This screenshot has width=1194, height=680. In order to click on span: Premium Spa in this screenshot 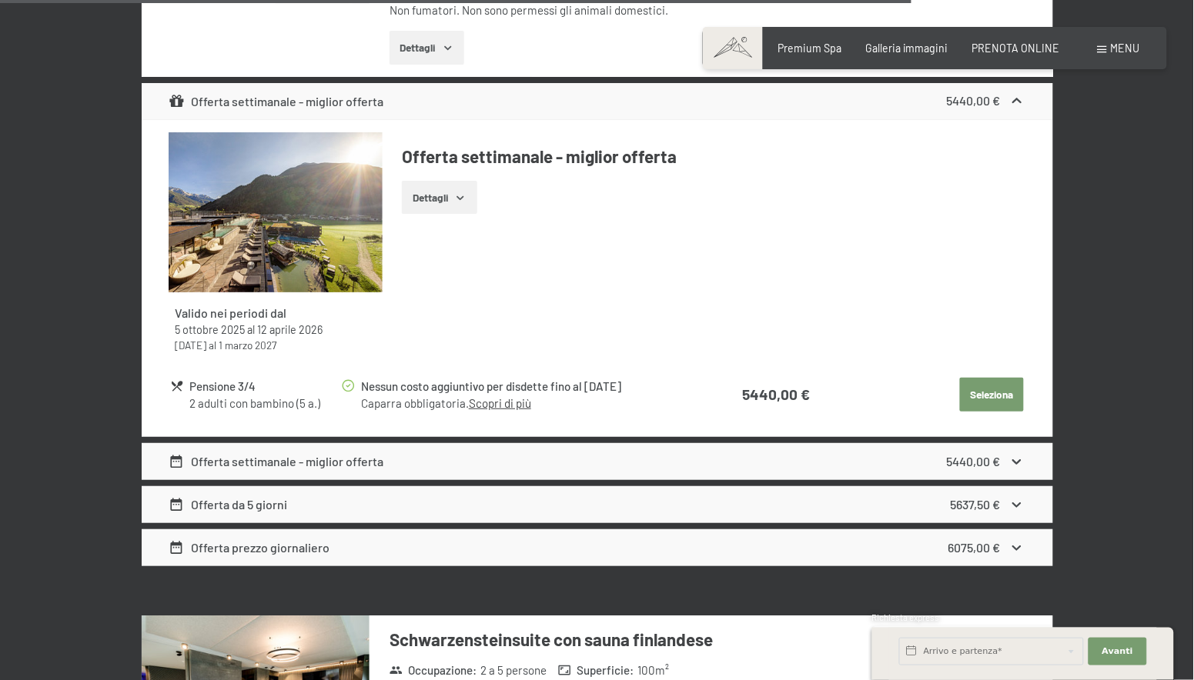, I will do `click(809, 48)`.